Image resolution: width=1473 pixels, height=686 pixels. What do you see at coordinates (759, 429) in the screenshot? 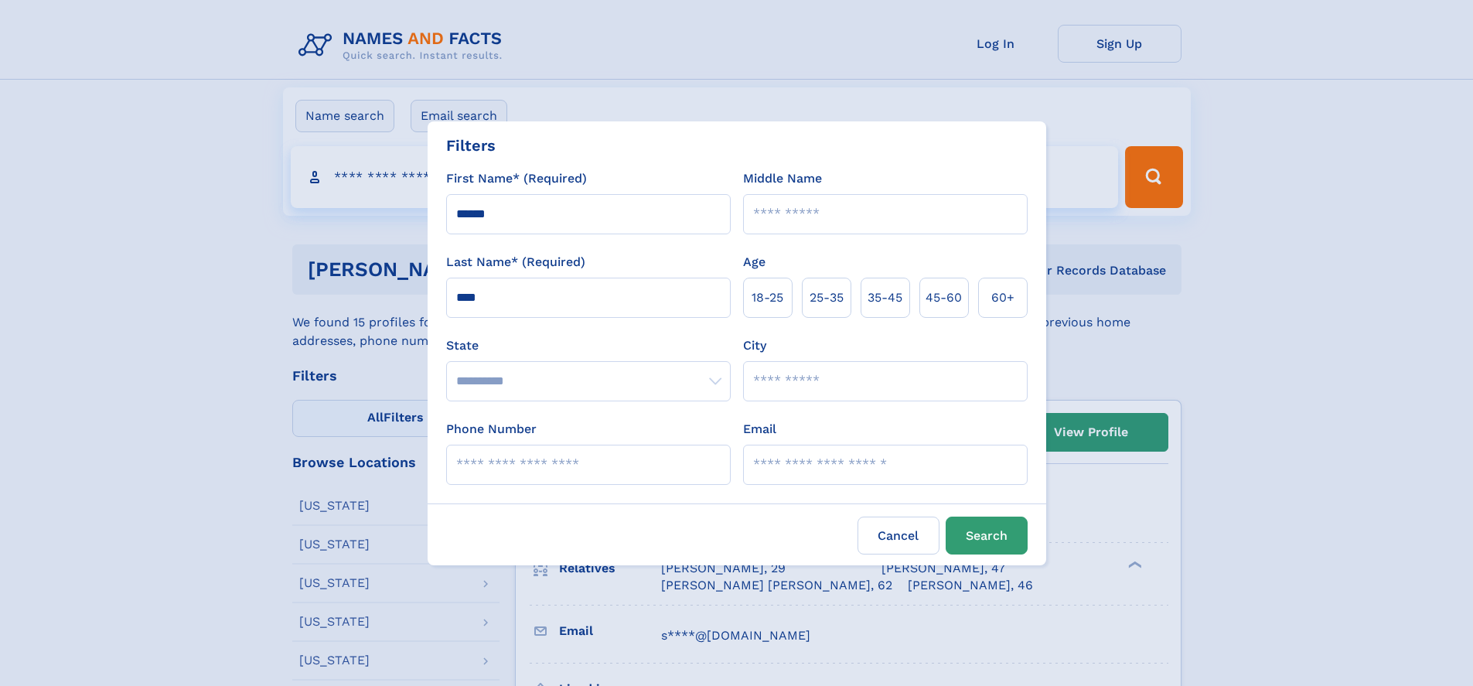
I see `label: Email` at bounding box center [759, 429].